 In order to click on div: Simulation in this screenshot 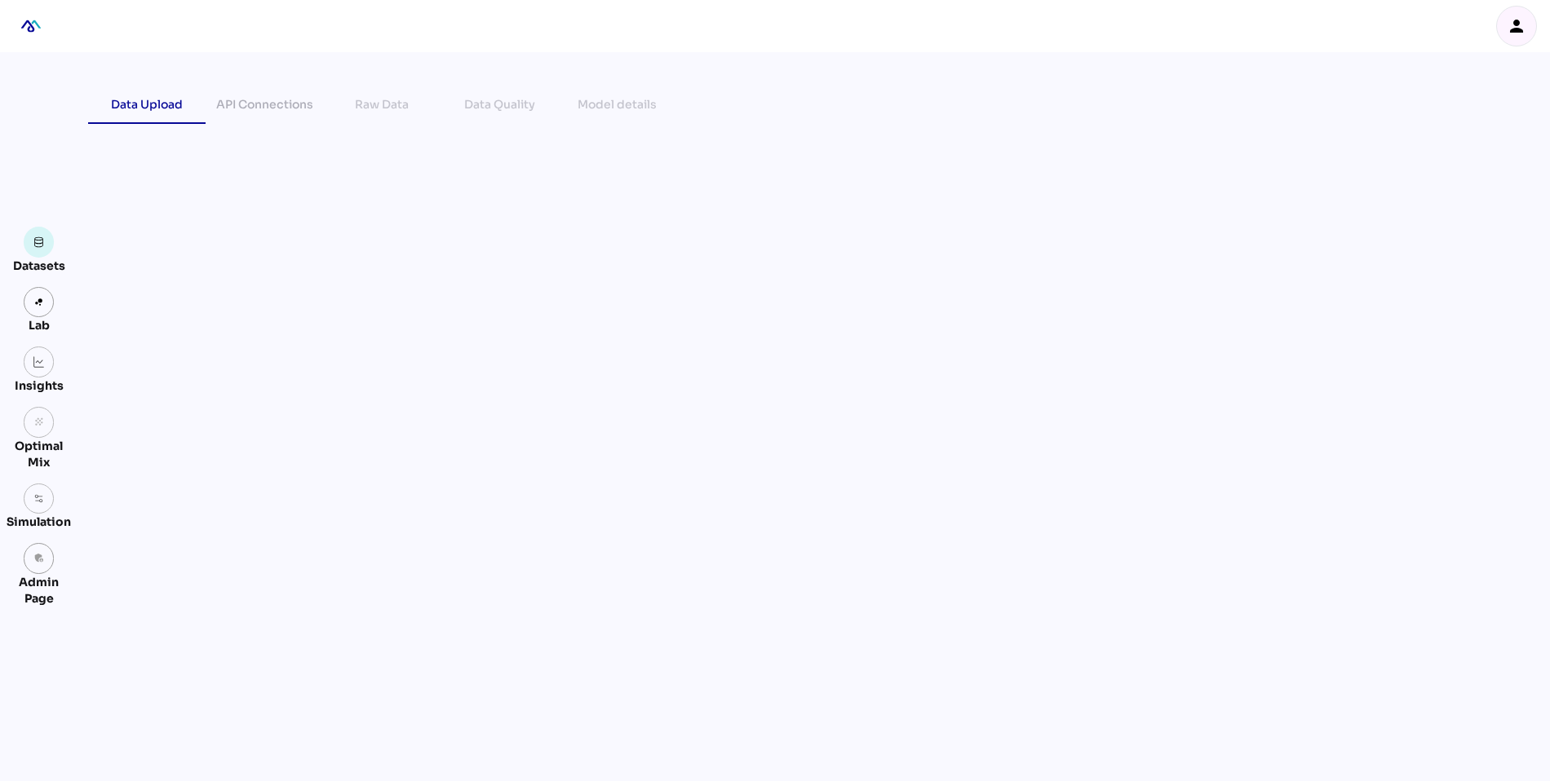, I will do `click(38, 522)`.